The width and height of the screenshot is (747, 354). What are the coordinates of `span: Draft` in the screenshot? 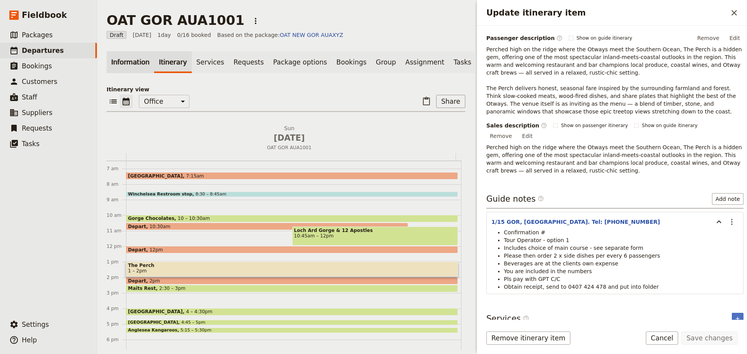 It's located at (116, 35).